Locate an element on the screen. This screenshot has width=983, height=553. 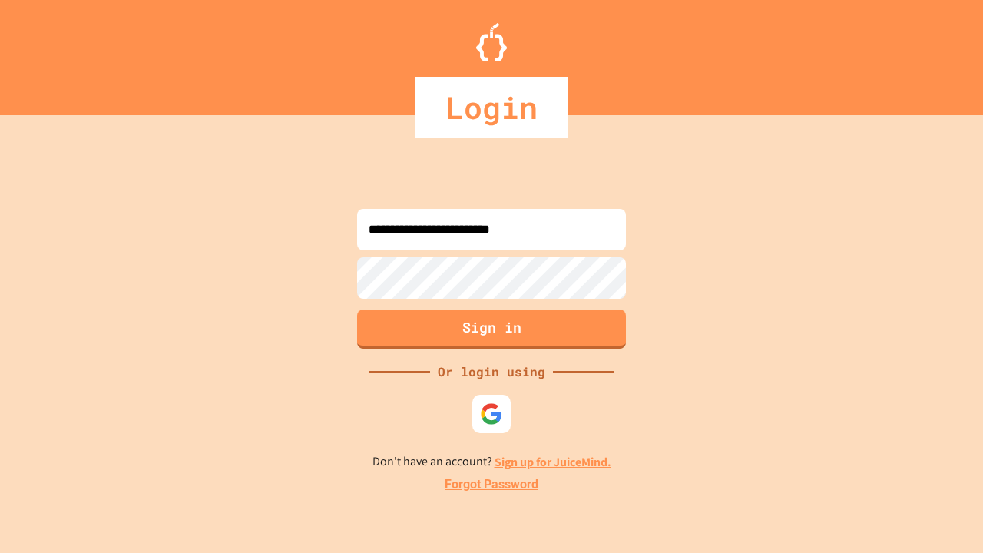
a: Sign up for JuiceMind. is located at coordinates (553, 462).